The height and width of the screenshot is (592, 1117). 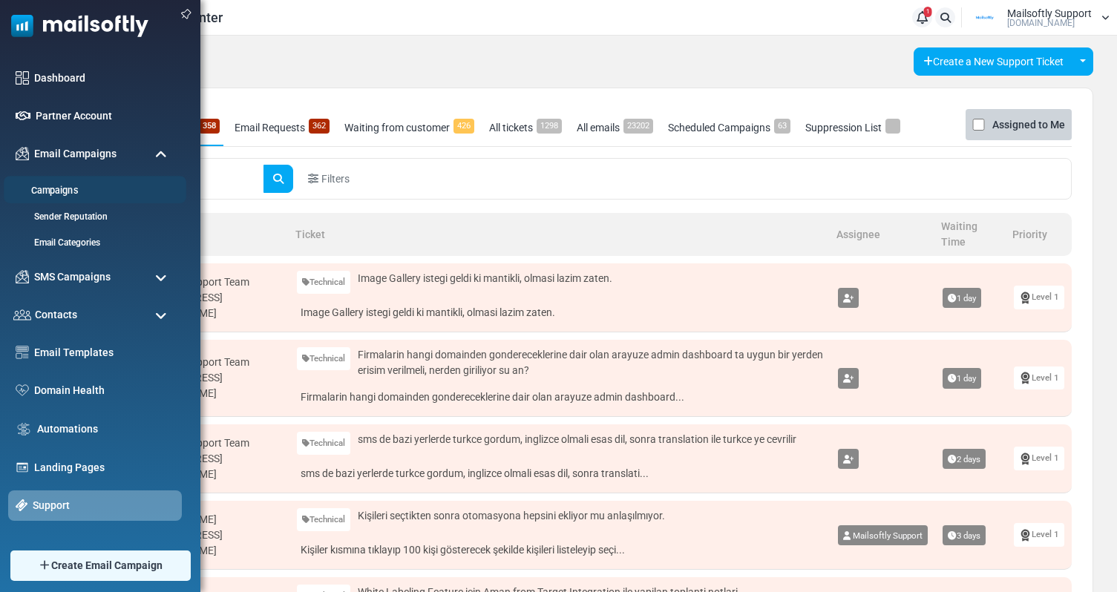 What do you see at coordinates (22, 467) in the screenshot?
I see `img: landing_pages.svg` at bounding box center [22, 467].